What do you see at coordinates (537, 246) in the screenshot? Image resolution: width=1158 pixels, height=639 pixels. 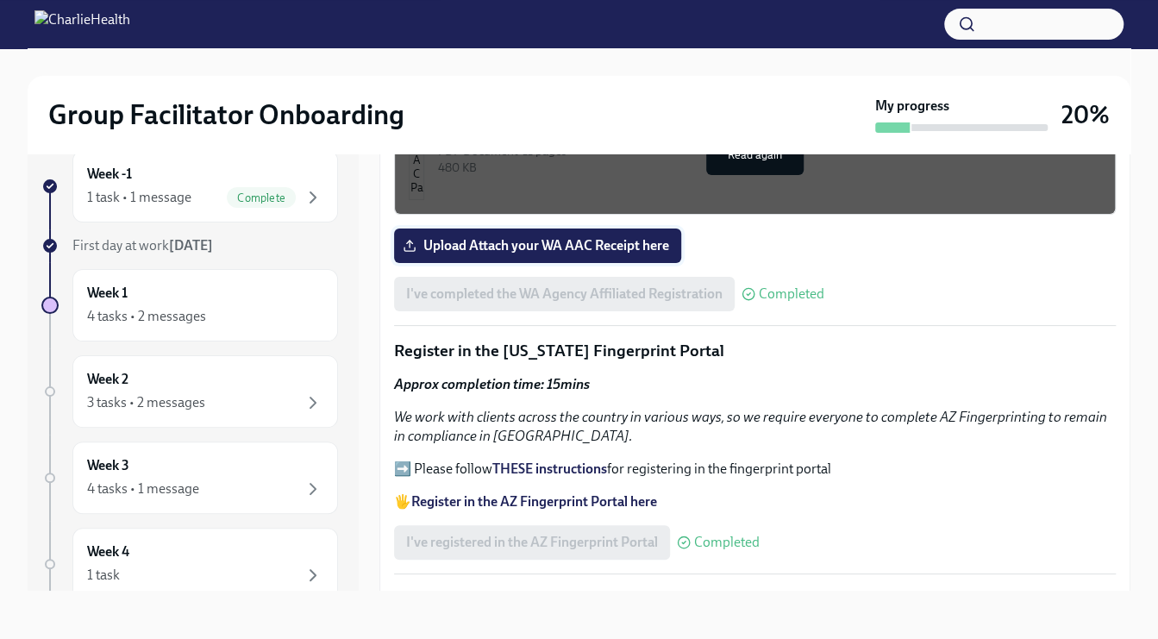 I see `span: Upload Attach your WA AAC Receipt here` at bounding box center [537, 246].